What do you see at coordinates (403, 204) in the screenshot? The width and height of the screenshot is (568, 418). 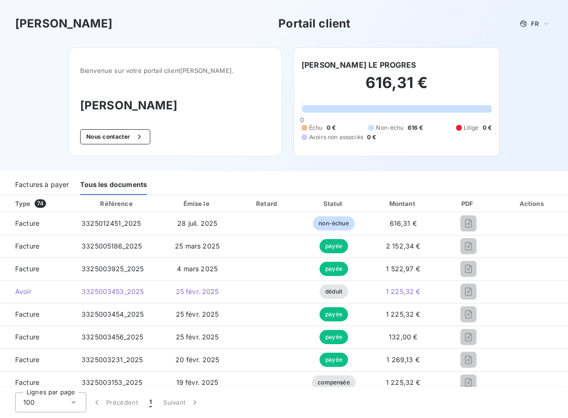 I see `div: Montant` at bounding box center [403, 204].